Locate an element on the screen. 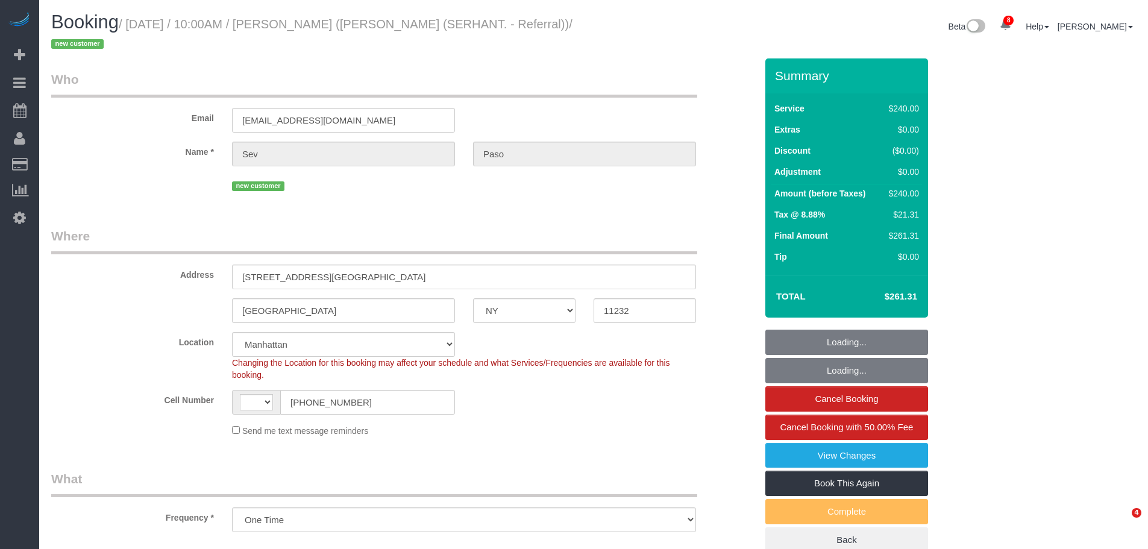  span: 8 is located at coordinates (1008, 20).